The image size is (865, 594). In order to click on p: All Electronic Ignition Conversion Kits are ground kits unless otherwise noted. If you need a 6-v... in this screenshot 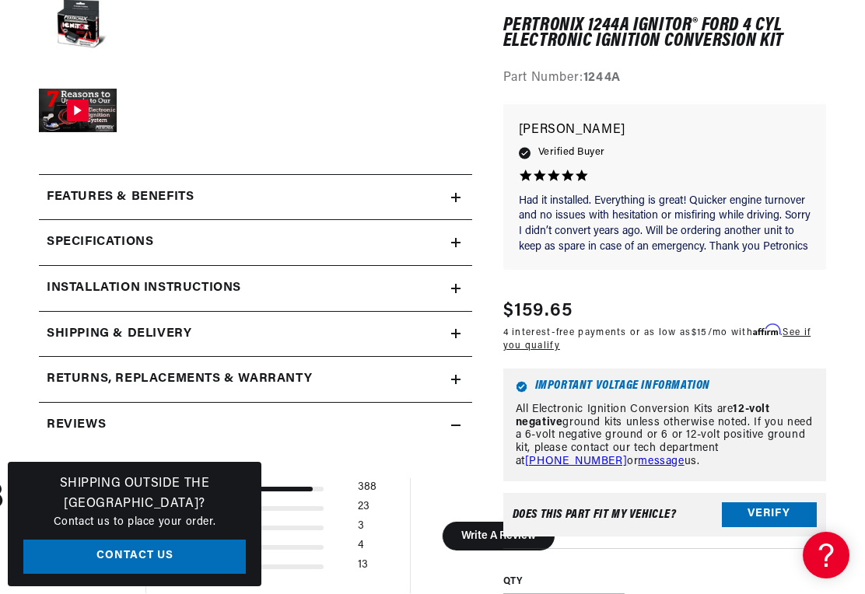, I will do `click(664, 437)`.